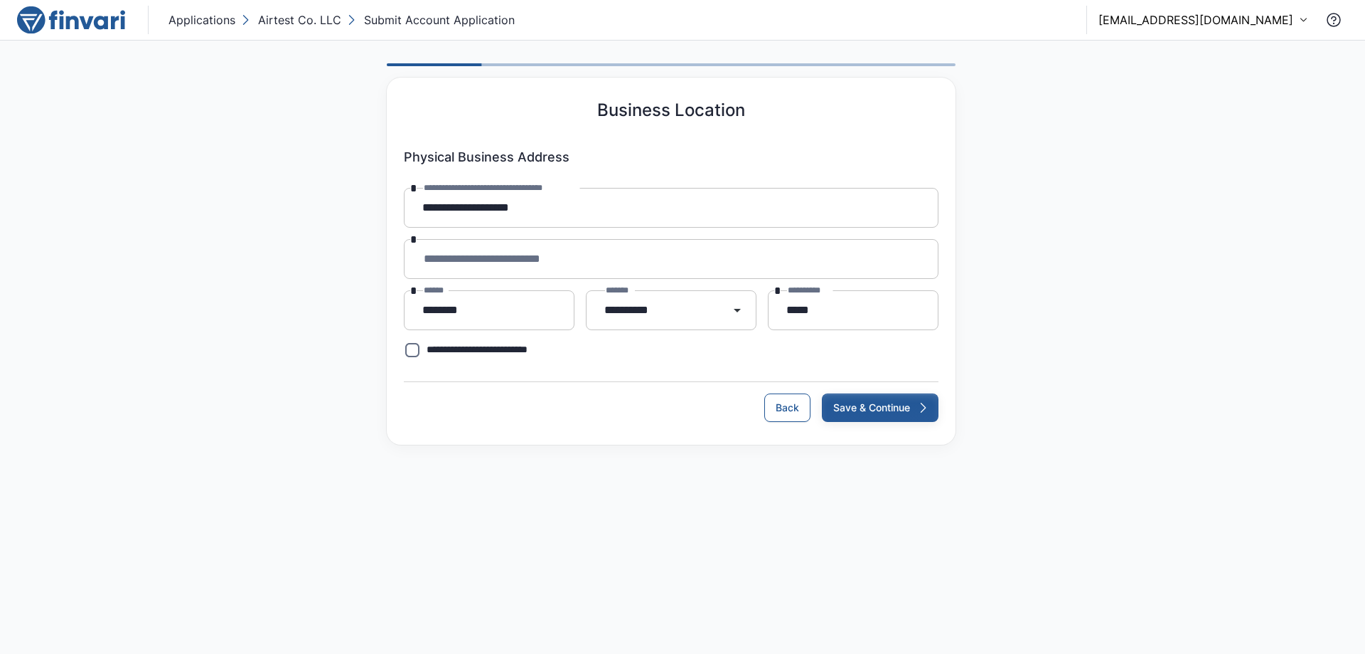  I want to click on p: Submit Account Application, so click(440, 20).